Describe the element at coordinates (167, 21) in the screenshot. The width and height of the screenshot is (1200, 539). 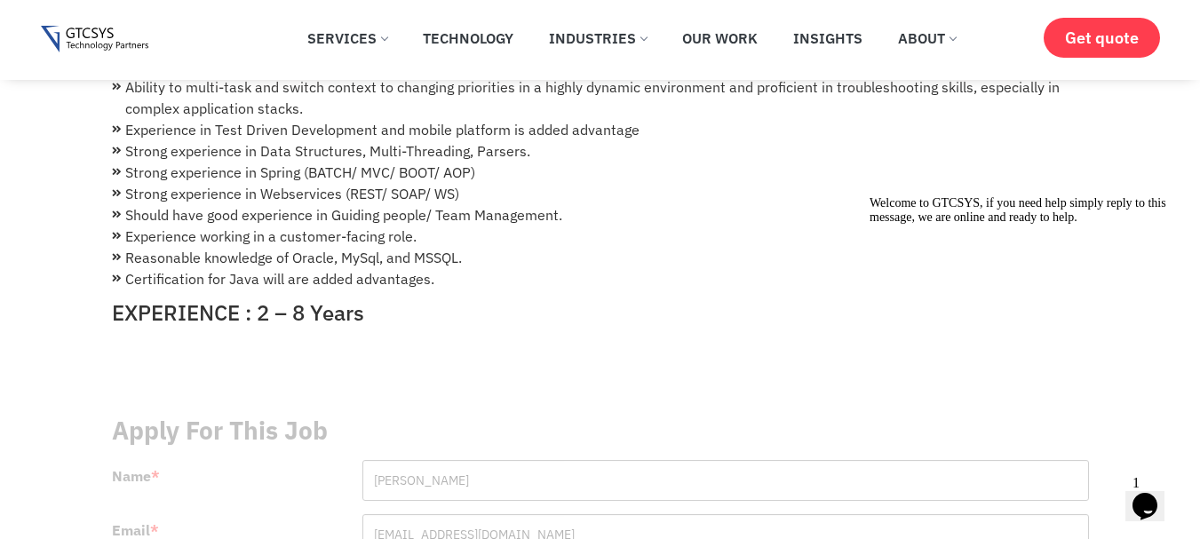
I see `div: Welcome to GTCSYS, if you need help simply reply to this message, we are online and ready to help.` at that location.